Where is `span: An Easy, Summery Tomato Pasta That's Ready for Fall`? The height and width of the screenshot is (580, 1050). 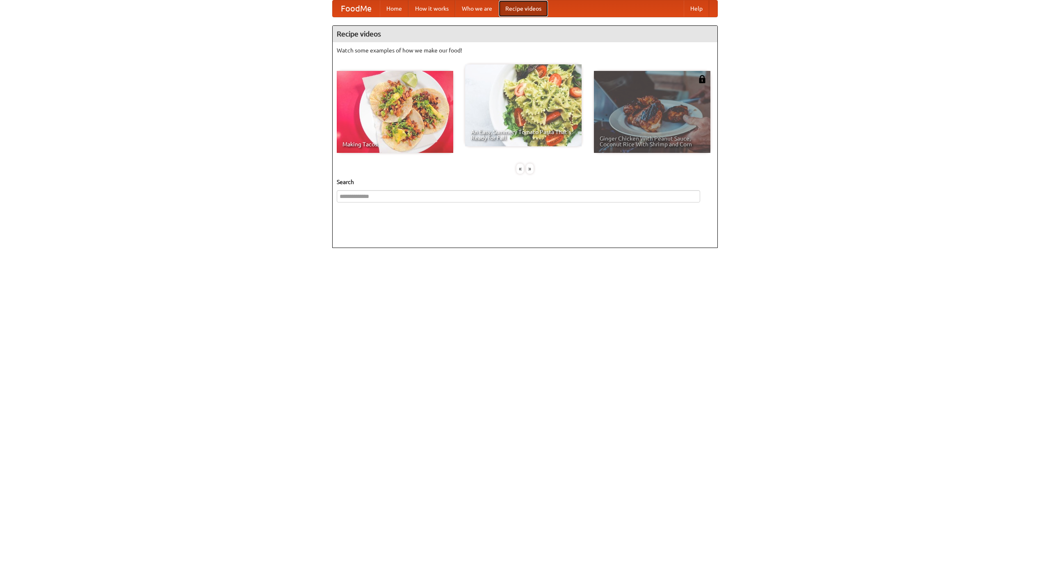
span: An Easy, Summery Tomato Pasta That's Ready for Fall is located at coordinates (523, 135).